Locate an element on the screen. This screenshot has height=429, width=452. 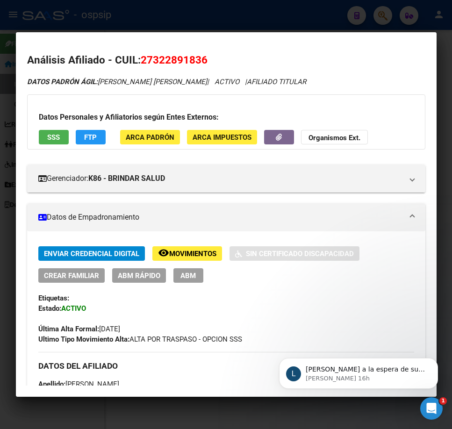
div: message notification from Ludmila, Hace 16h. Quedamos a la espera de sus comentarios is located at coordinates (93, 35).